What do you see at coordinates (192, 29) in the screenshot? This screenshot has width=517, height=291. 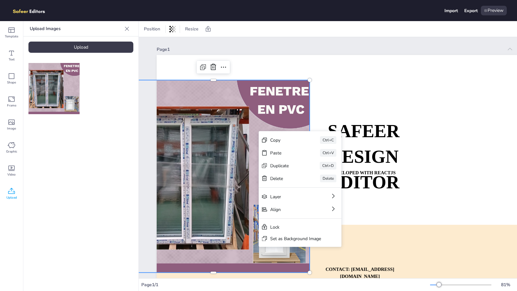 I see `span: Resize` at bounding box center [192, 29].